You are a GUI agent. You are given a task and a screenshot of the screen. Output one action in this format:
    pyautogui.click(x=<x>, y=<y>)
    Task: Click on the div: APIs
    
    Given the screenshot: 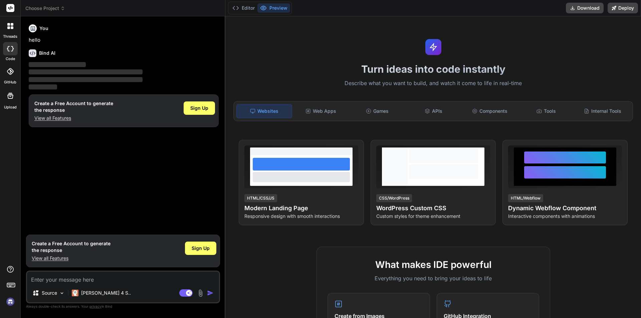 What is the action you would take?
    pyautogui.click(x=434, y=111)
    